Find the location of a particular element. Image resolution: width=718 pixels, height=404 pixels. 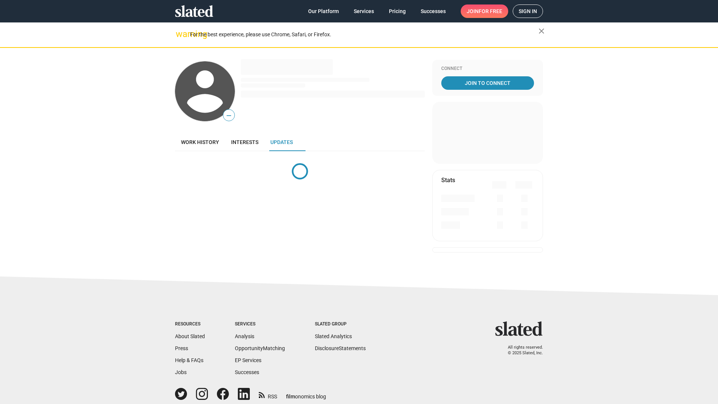

a: Press is located at coordinates (181, 348).